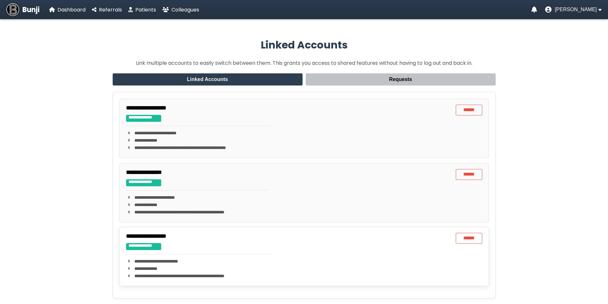 Image resolution: width=608 pixels, height=304 pixels. Describe the element at coordinates (304, 45) in the screenshot. I see `h2: Linked Accounts` at that location.